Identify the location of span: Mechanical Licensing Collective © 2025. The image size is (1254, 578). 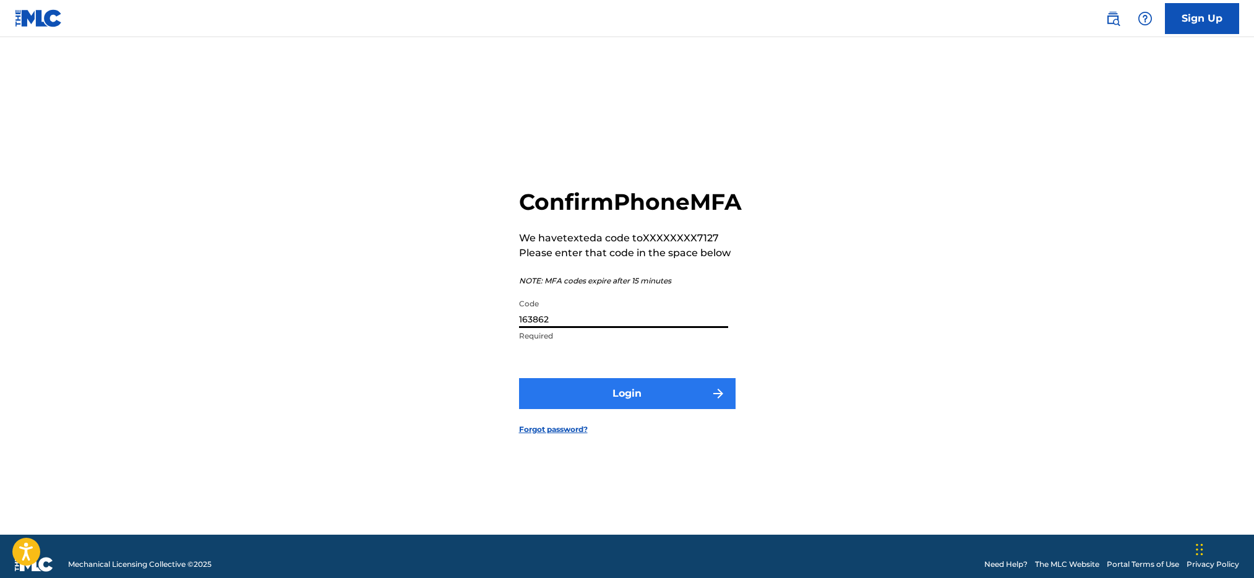
(140, 564).